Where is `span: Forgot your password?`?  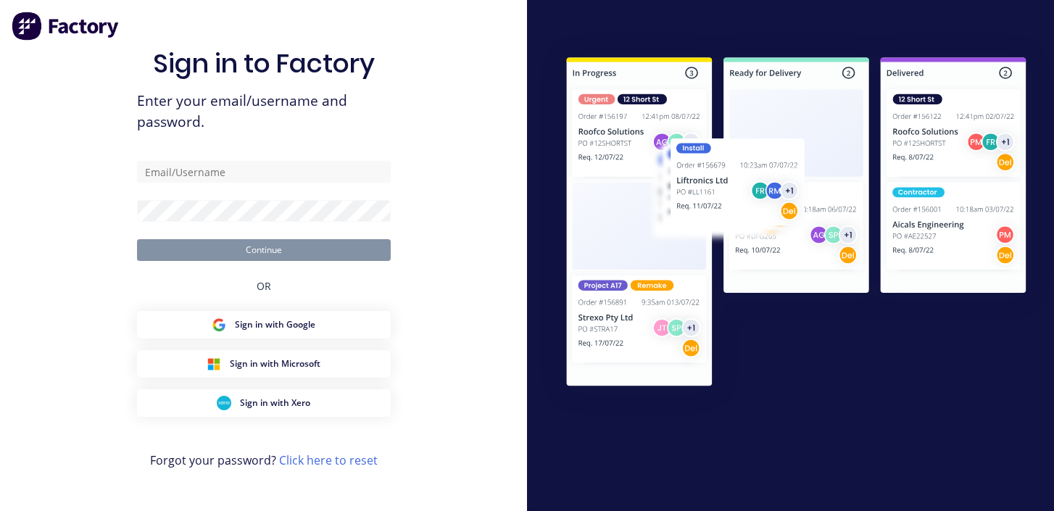
span: Forgot your password? is located at coordinates (264, 460).